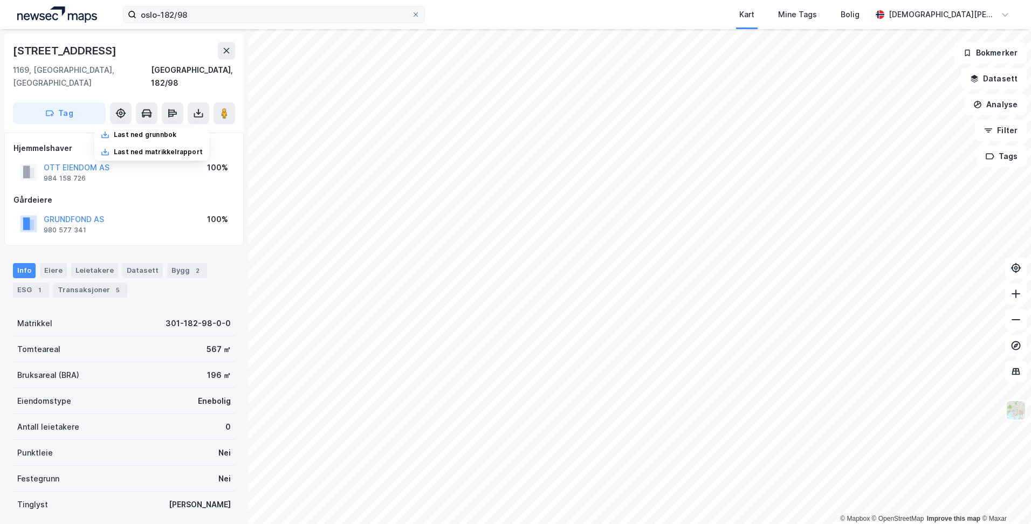  I want to click on div: Transaksjoner, so click(90, 290).